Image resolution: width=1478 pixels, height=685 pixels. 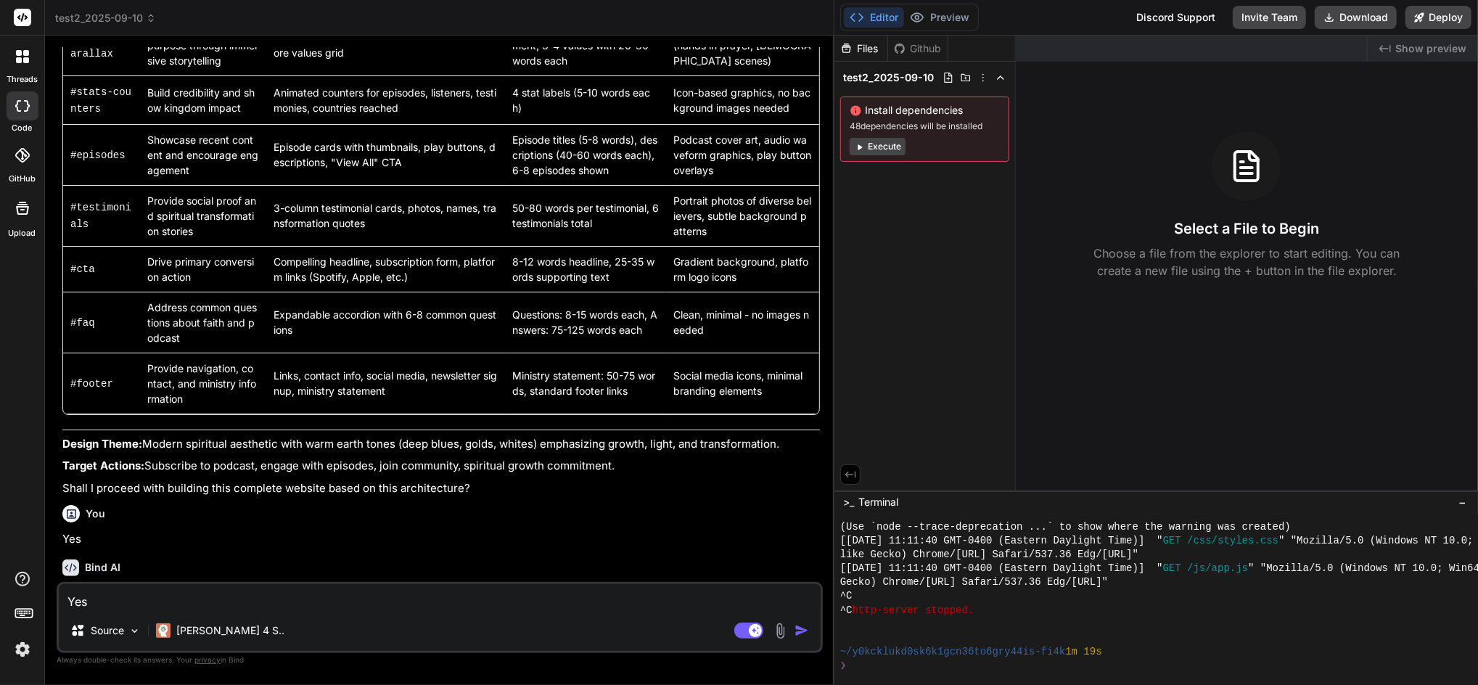 What do you see at coordinates (585, 155) in the screenshot?
I see `td: Episode titles (5-8 words), descriptions (40-60 words each), 6-8 episodes shown` at bounding box center [585, 155].